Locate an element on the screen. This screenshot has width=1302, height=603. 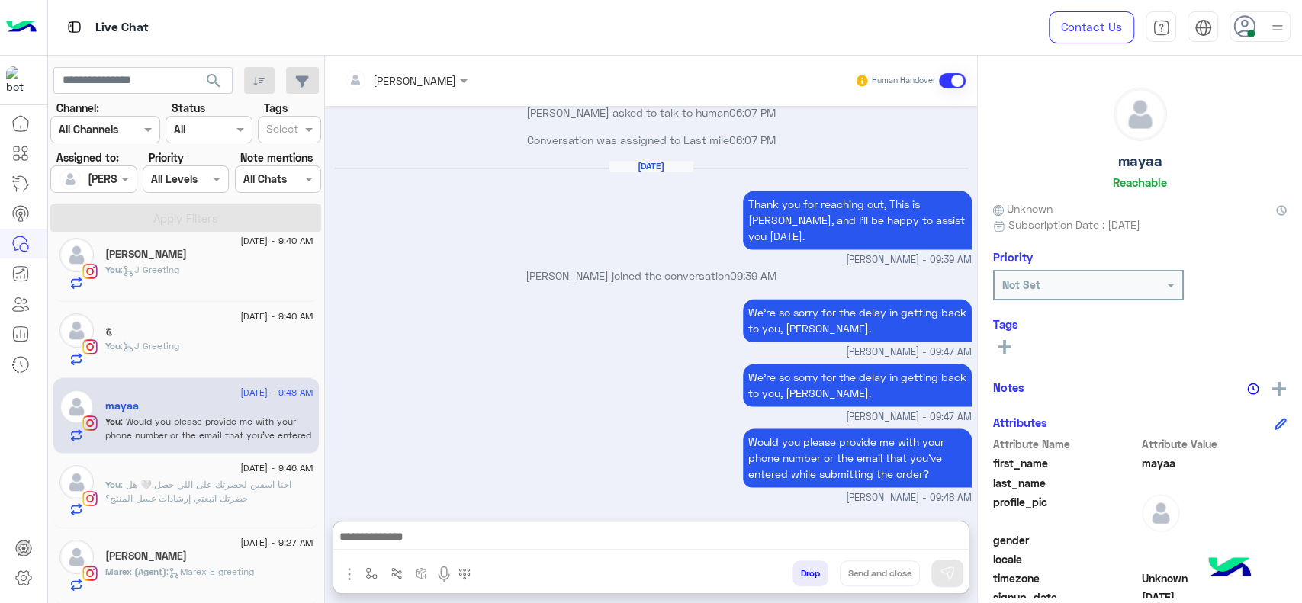
p: 14/9/2025, 9:48 AM is located at coordinates (857, 458).